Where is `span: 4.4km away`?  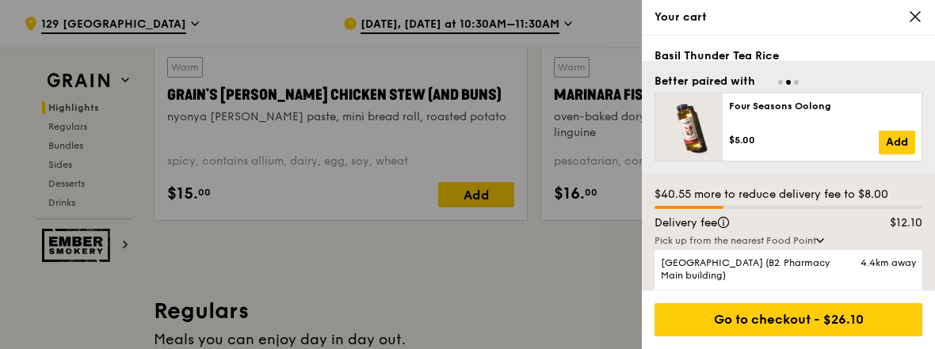 span: 4.4km away is located at coordinates (888, 263).